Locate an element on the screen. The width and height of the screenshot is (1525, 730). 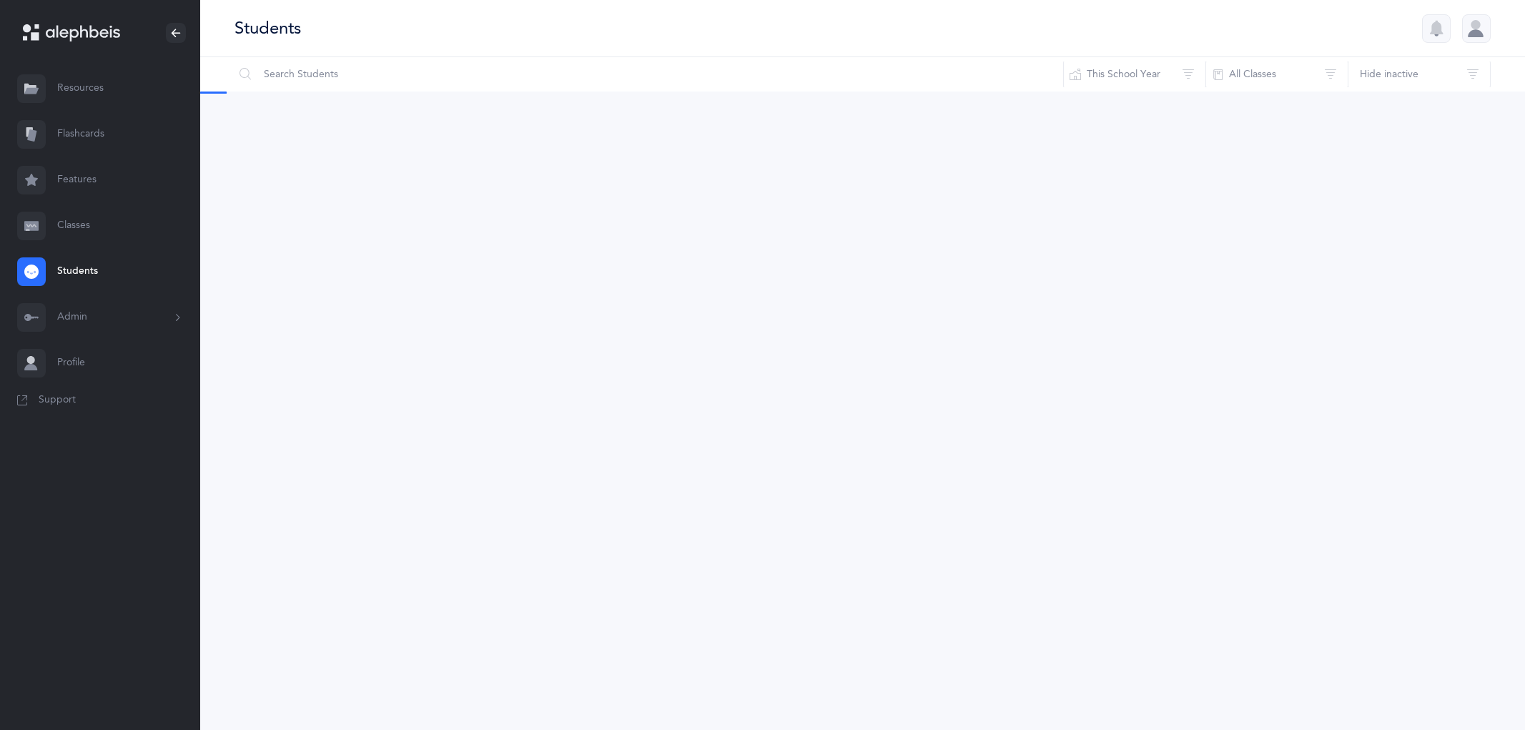
div: Students is located at coordinates (267, 28).